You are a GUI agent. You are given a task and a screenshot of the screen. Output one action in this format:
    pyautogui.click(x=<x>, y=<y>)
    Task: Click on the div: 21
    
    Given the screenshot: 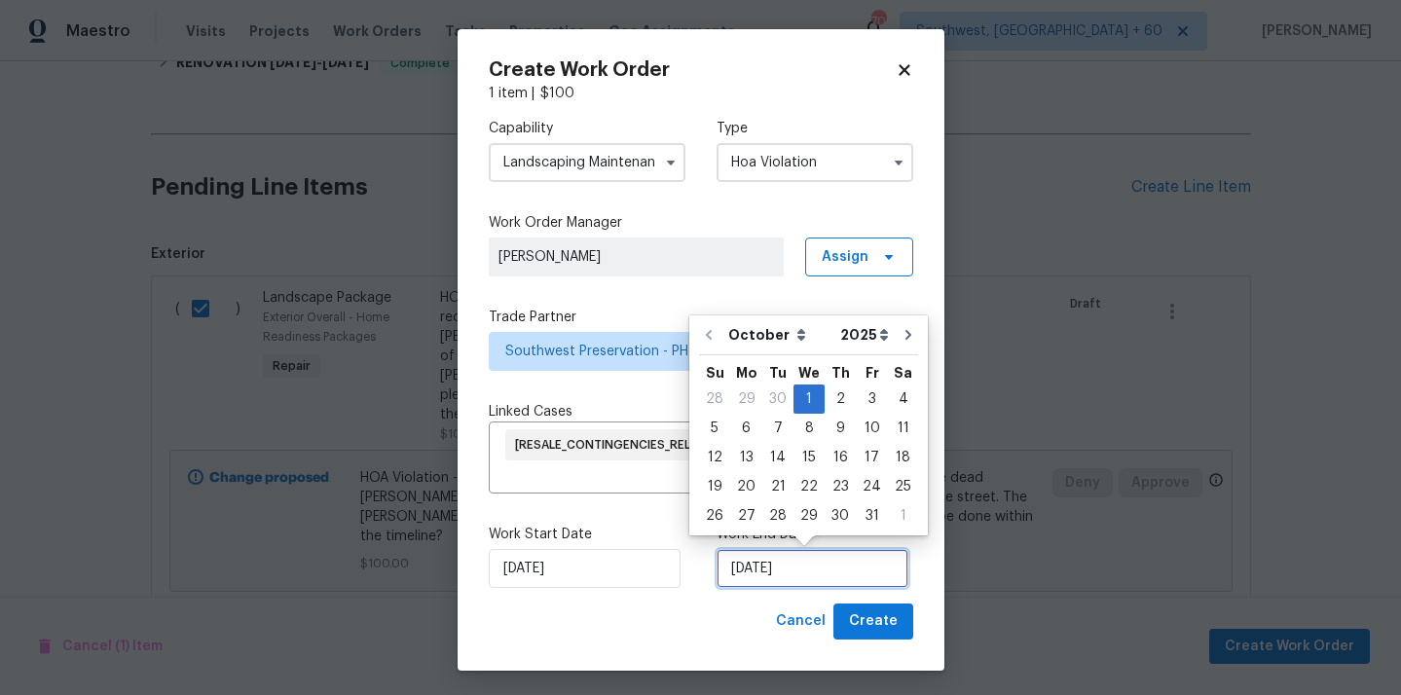 What is the action you would take?
    pyautogui.click(x=778, y=487)
    